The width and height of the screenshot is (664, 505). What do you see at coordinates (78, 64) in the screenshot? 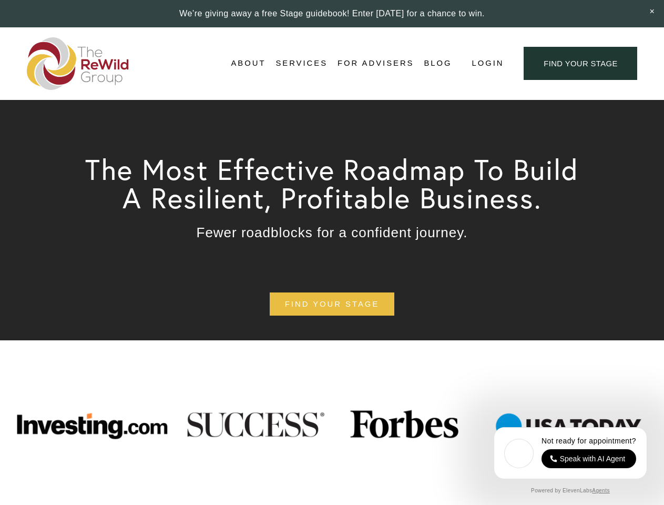
I see `img: The ReWild Group` at bounding box center [78, 64].